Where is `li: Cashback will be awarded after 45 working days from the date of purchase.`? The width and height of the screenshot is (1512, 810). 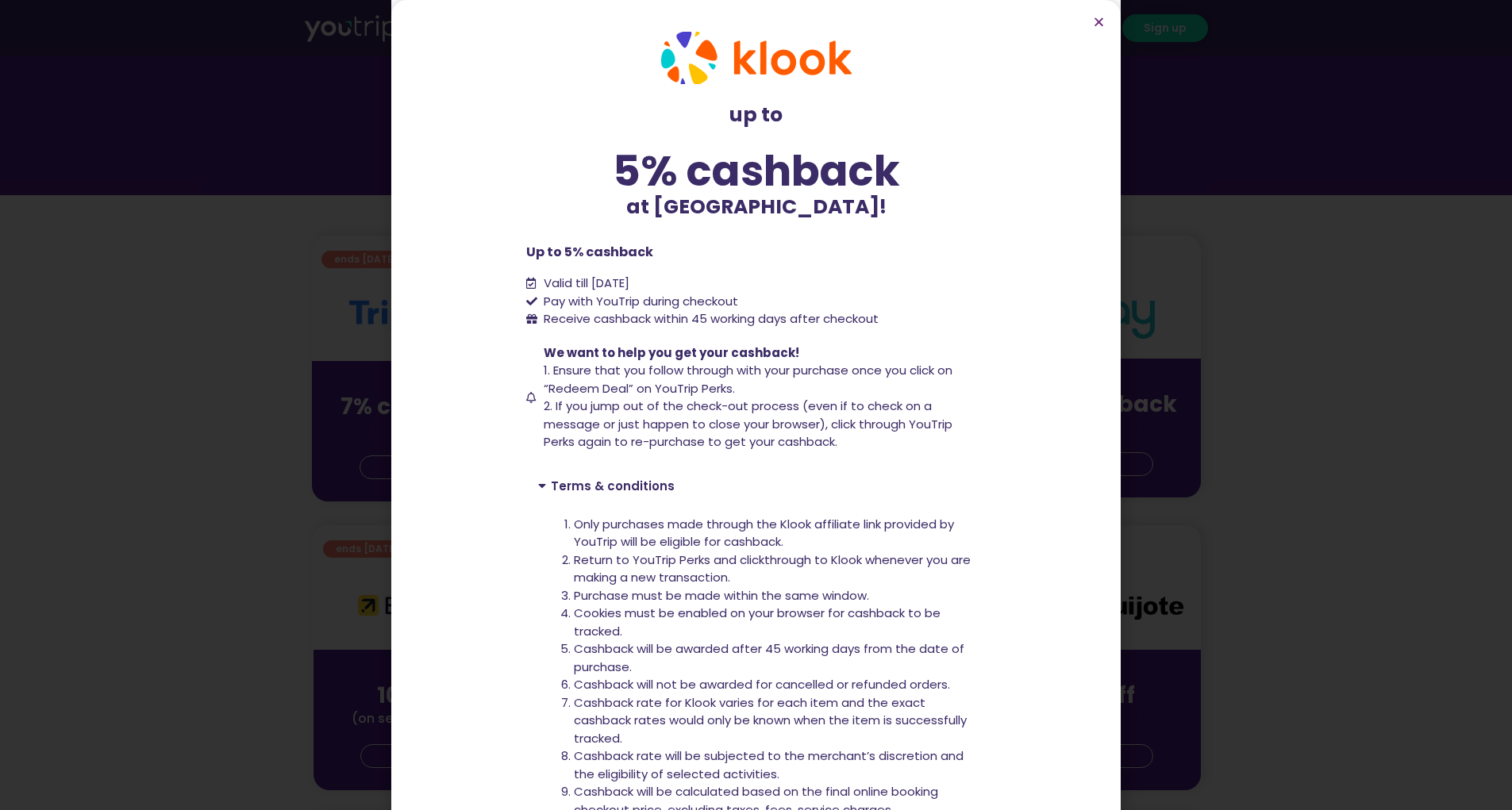 li: Cashback will be awarded after 45 working days from the date of purchase. is located at coordinates (774, 658).